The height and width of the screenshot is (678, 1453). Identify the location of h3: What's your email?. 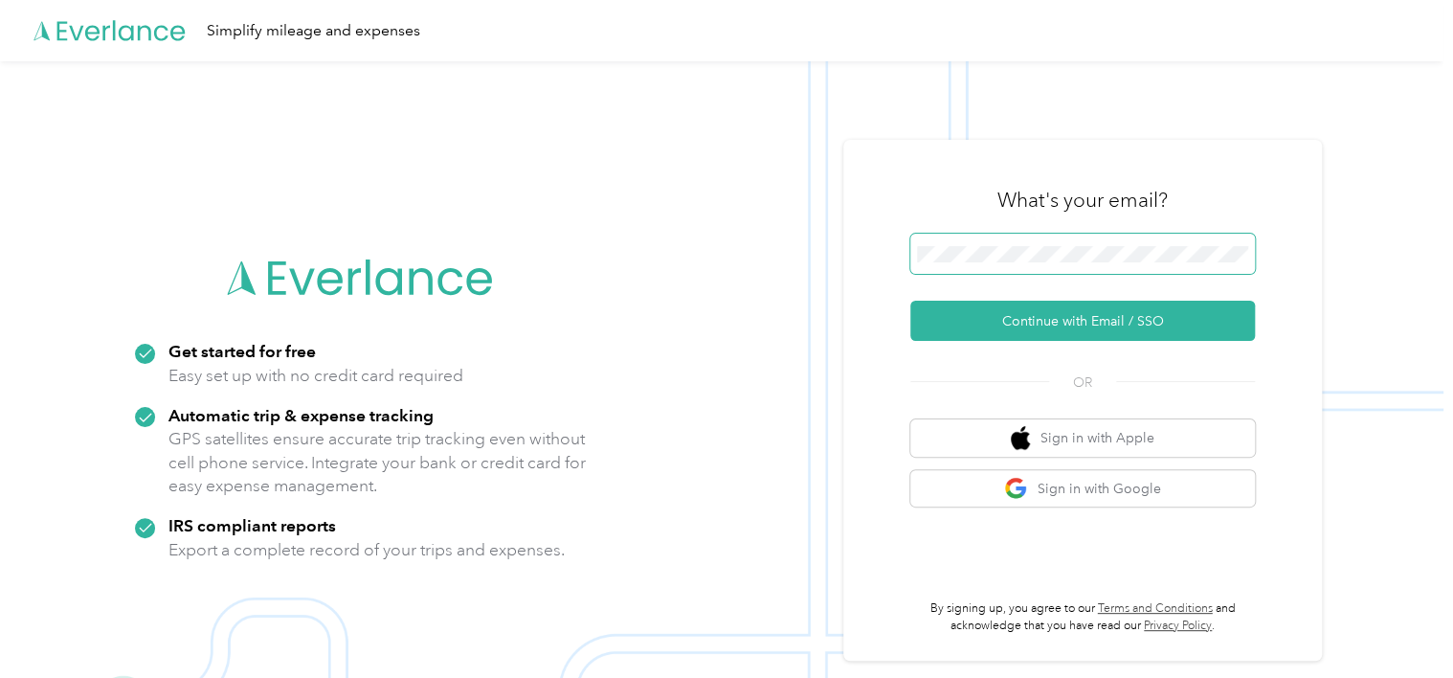
(1083, 200).